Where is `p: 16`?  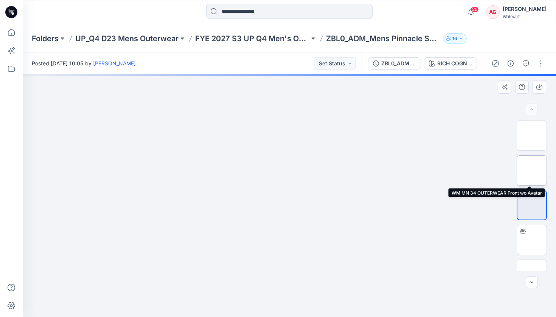
p: 16 is located at coordinates (454, 39).